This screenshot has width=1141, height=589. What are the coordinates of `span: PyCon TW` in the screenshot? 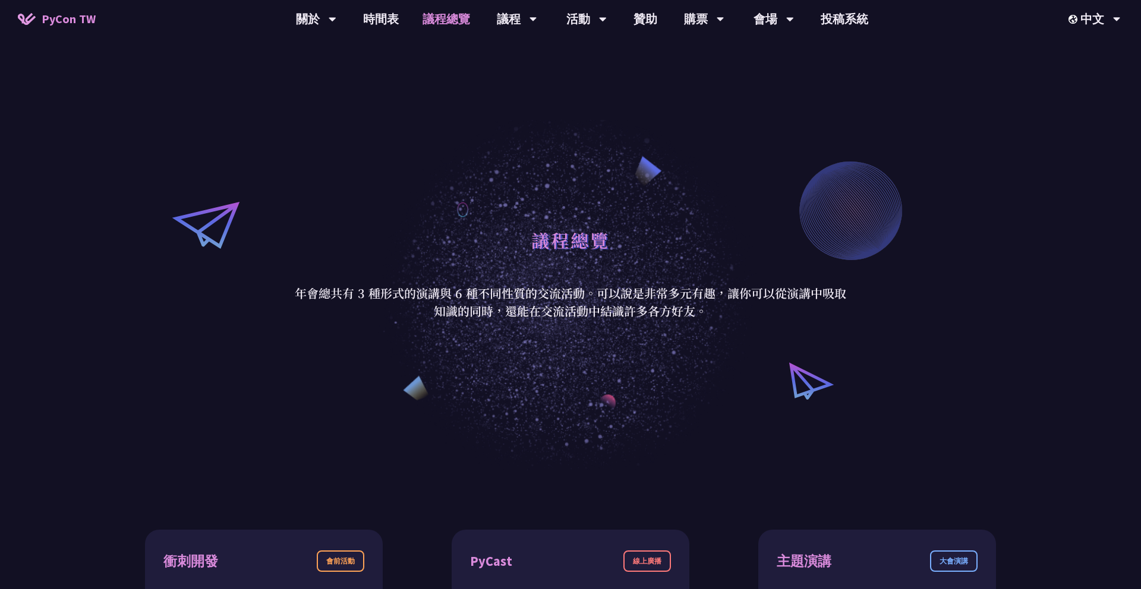 It's located at (68, 19).